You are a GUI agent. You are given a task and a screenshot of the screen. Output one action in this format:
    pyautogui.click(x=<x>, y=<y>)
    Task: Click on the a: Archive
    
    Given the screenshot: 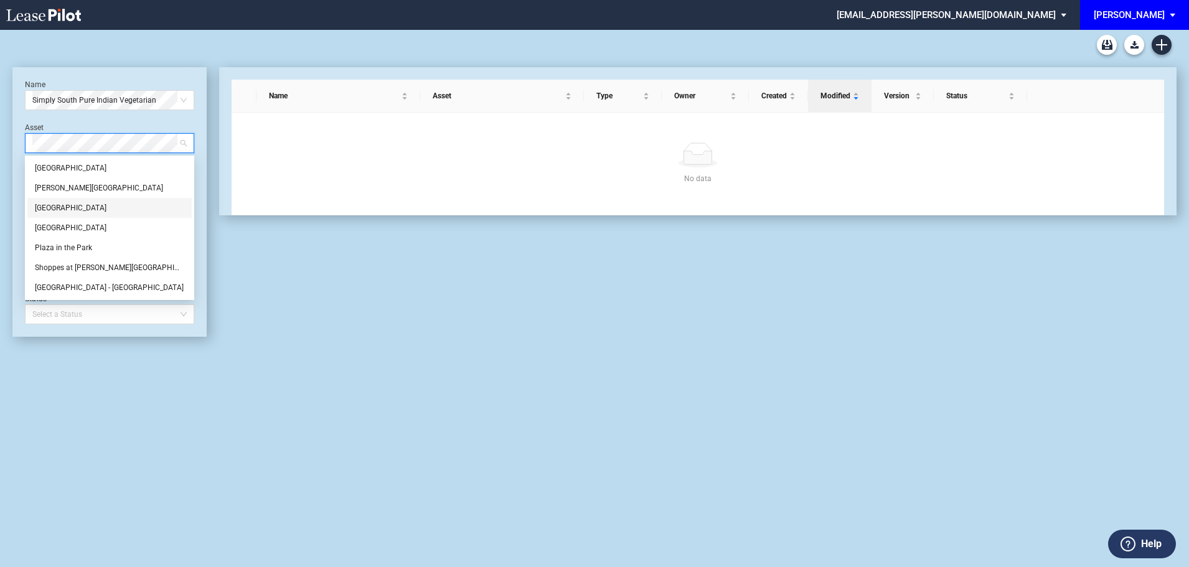 What is the action you would take?
    pyautogui.click(x=1107, y=45)
    